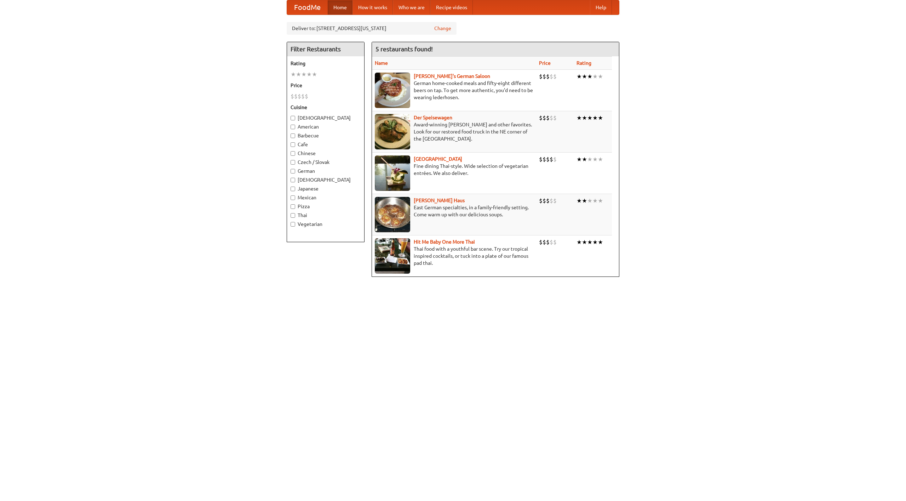  Describe the element at coordinates (326, 224) in the screenshot. I see `label: Vegetarian` at that location.